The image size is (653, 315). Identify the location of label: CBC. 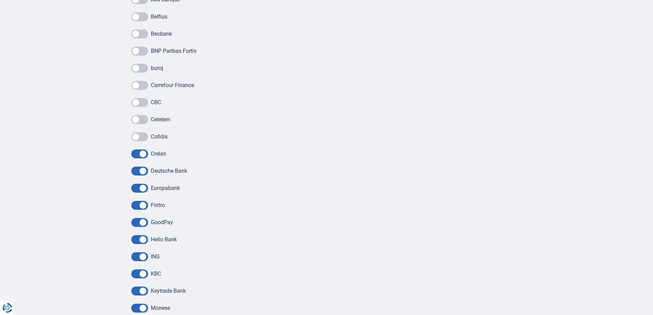
(156, 102).